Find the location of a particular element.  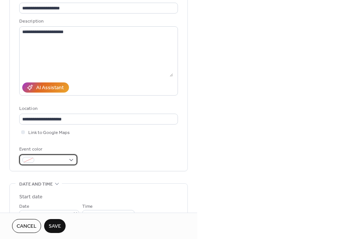

div: AI Assistant is located at coordinates (50, 88).